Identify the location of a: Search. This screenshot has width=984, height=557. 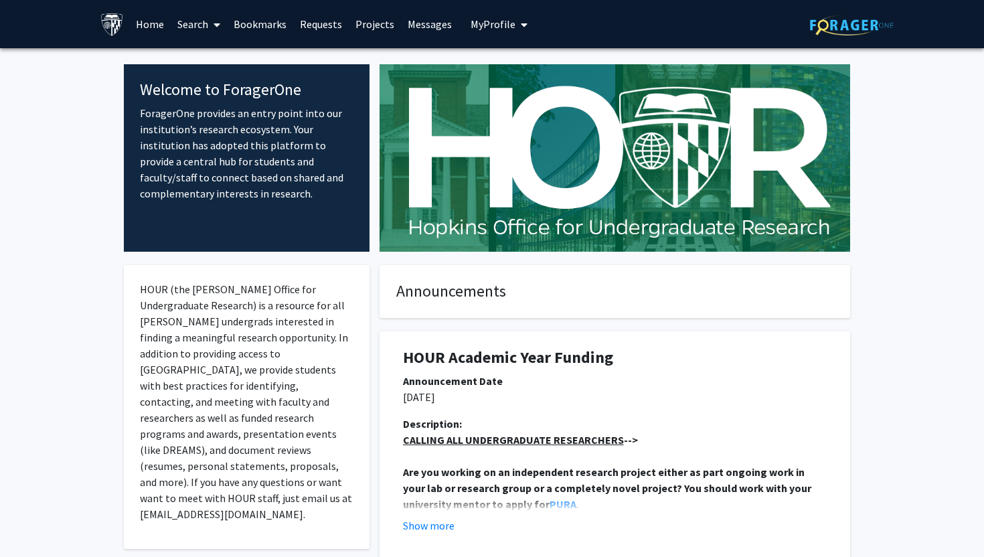
(199, 24).